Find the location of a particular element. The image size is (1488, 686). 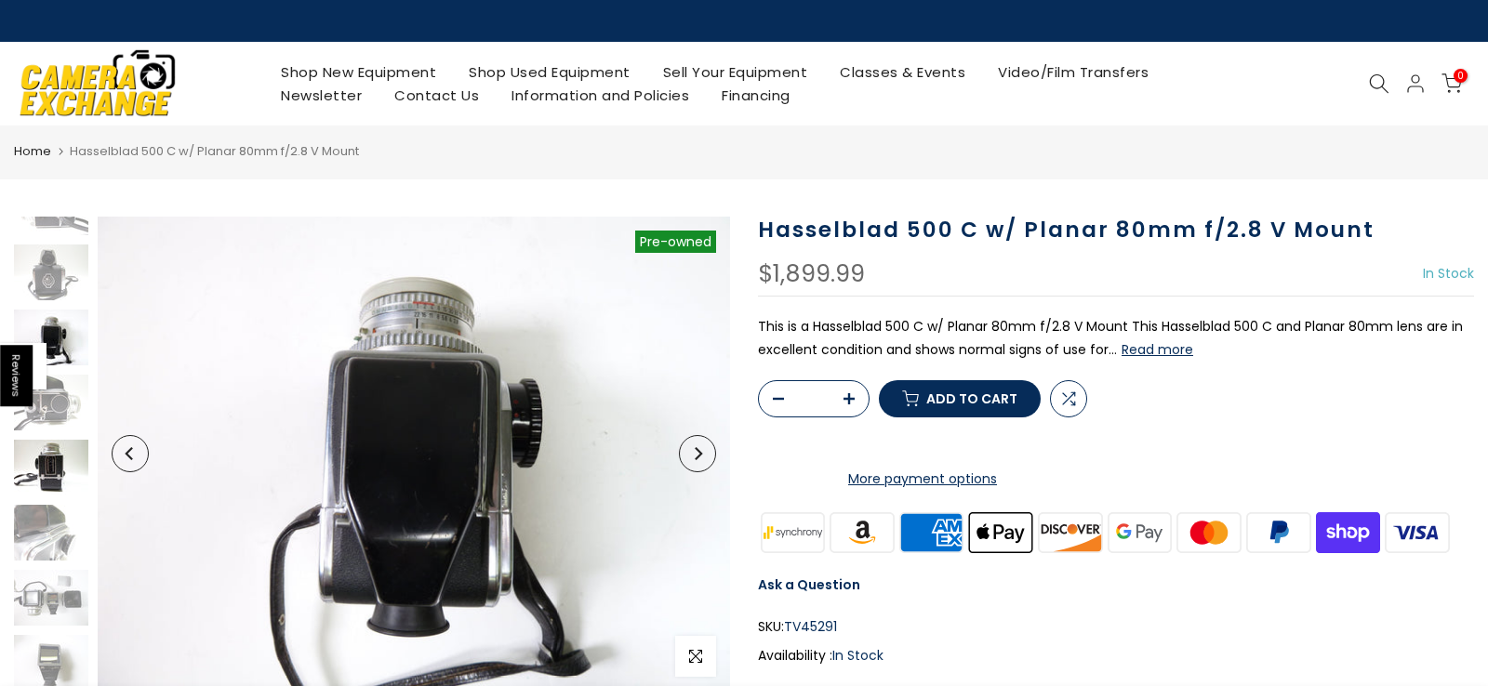

p: This is a Hasselblad 500 C w/ Planar 80mm f/2.8 V Mount This Hasselblad 500 C and Planar 80mm len... is located at coordinates (1116, 338).